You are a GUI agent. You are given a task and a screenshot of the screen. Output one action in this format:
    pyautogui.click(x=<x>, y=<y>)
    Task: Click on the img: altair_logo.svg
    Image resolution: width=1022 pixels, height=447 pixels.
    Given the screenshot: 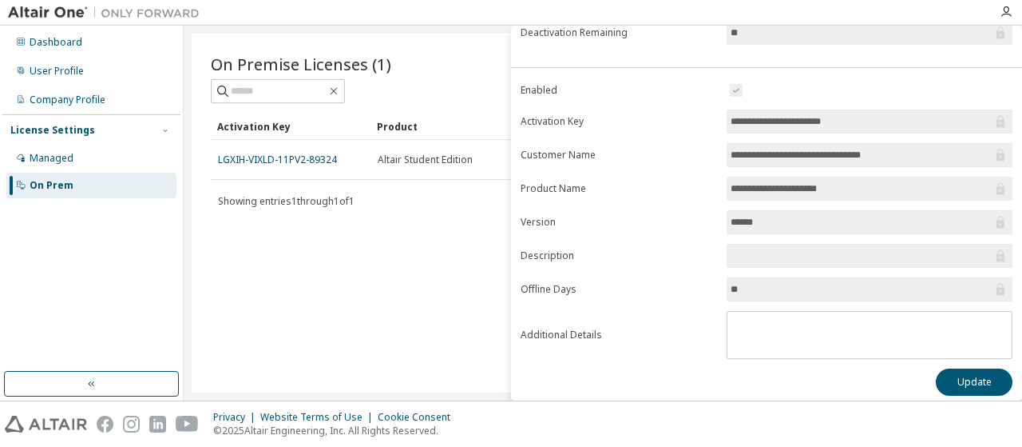 What is the action you would take?
    pyautogui.click(x=46, y=423)
    